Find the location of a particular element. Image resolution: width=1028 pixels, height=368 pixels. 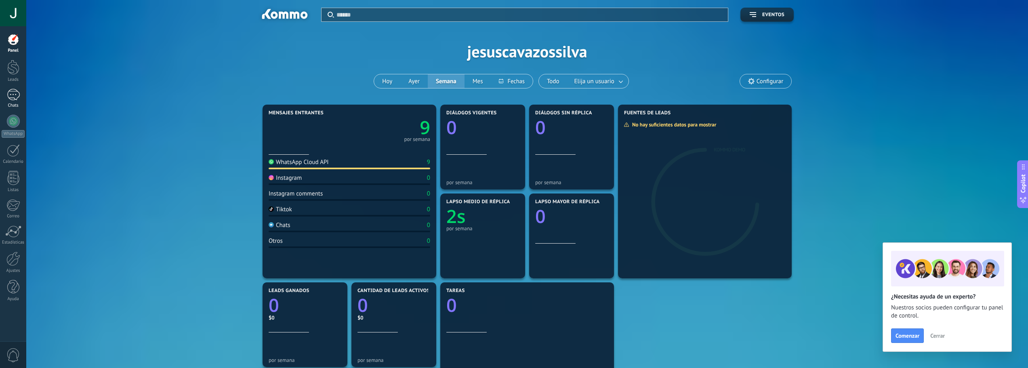

span: Leads ganados is located at coordinates (289, 291).